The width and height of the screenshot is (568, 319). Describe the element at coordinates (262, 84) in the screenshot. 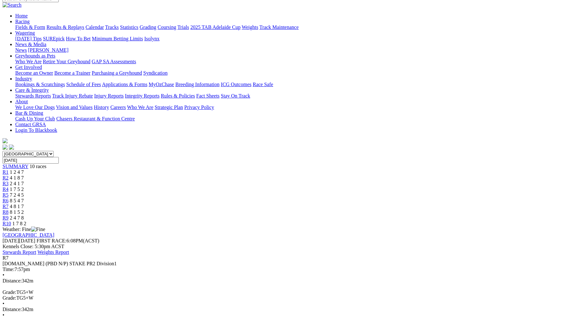

I see `a: Race Safe` at that location.